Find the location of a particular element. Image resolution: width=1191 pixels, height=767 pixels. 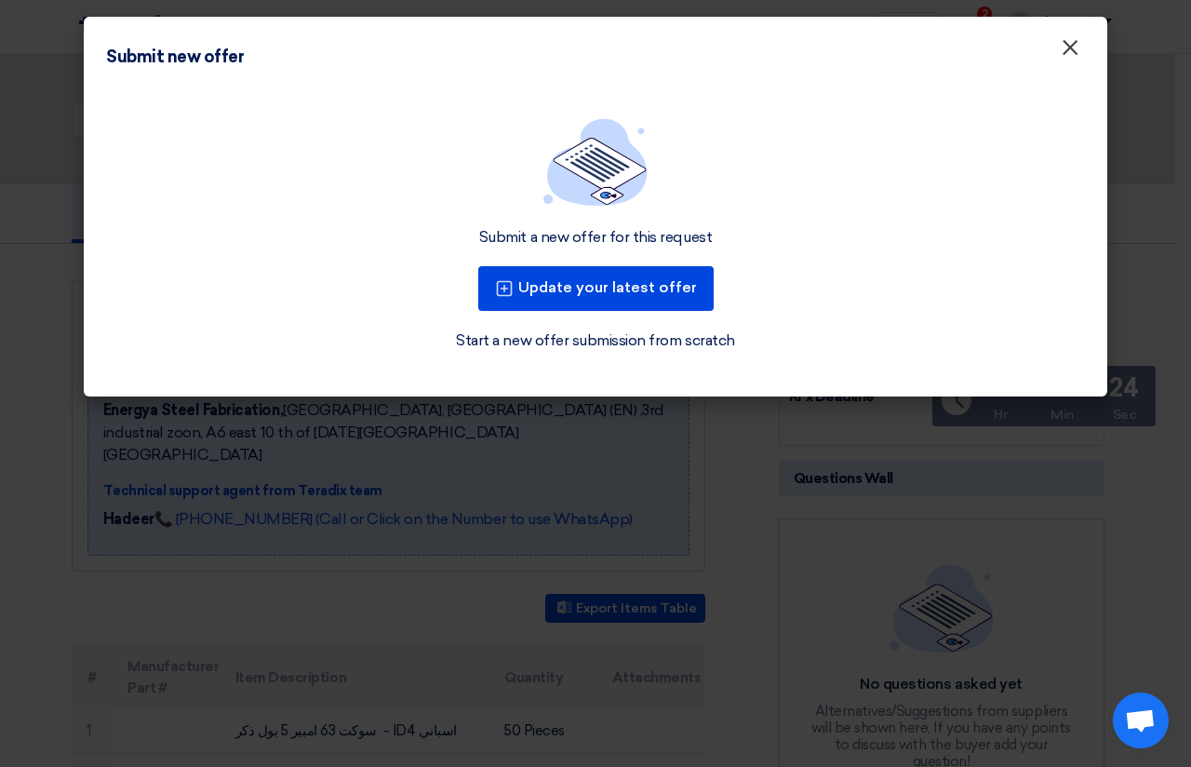

button: Update your latest offer is located at coordinates (596, 288).